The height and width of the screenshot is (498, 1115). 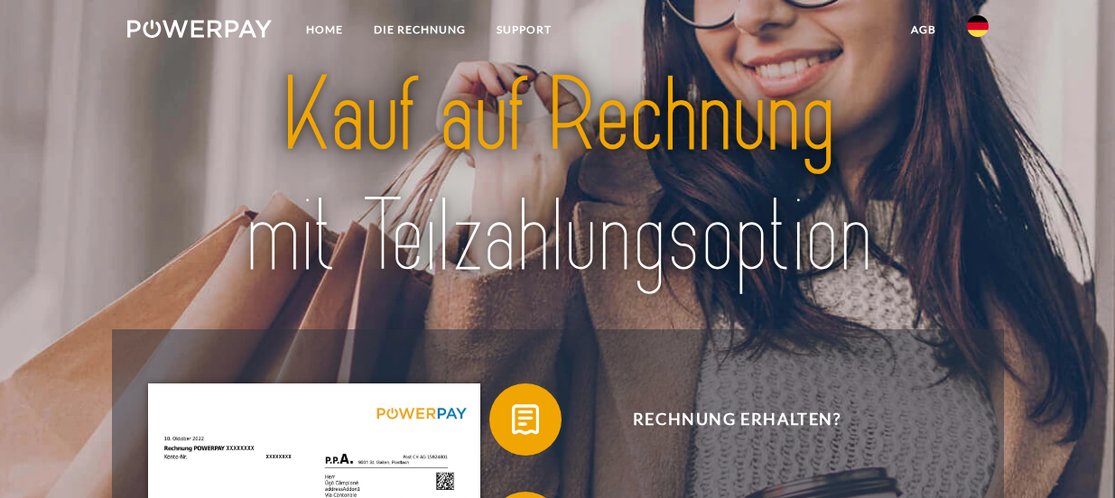 I want to click on a: SUPPORT, so click(x=523, y=30).